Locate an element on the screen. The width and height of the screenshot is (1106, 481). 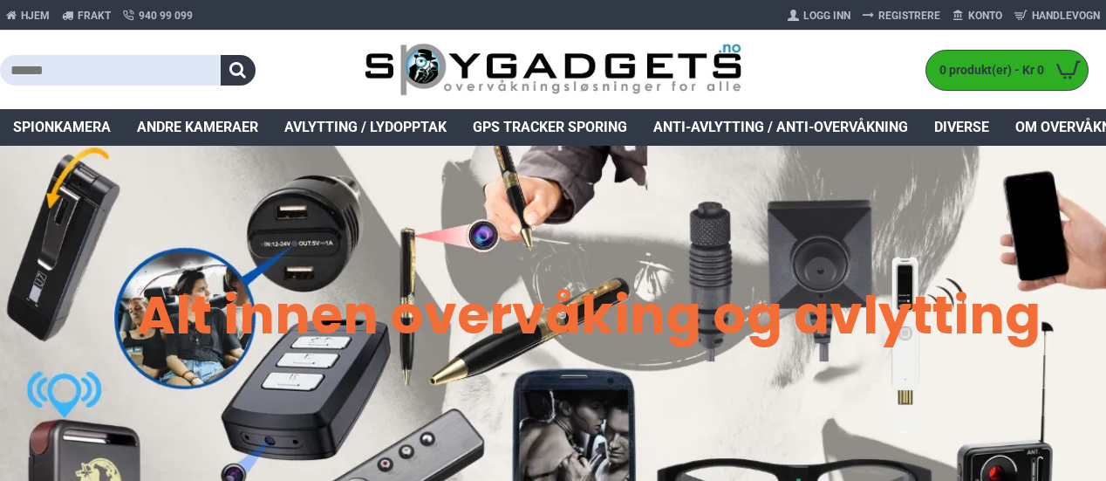
a: Andre kameraer is located at coordinates (197, 127).